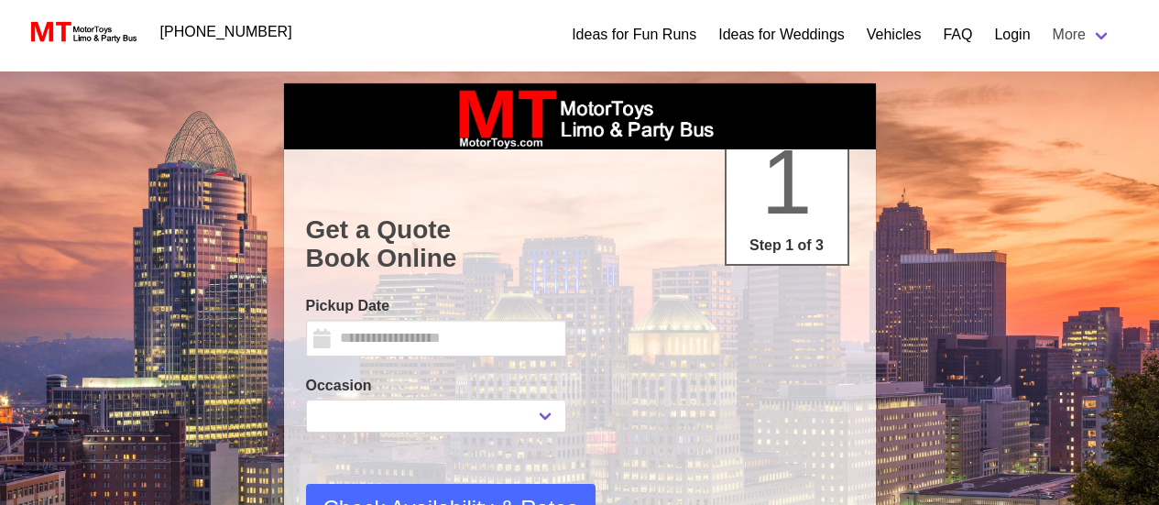  I want to click on h1: Get a Quote Book Online, so click(580, 244).